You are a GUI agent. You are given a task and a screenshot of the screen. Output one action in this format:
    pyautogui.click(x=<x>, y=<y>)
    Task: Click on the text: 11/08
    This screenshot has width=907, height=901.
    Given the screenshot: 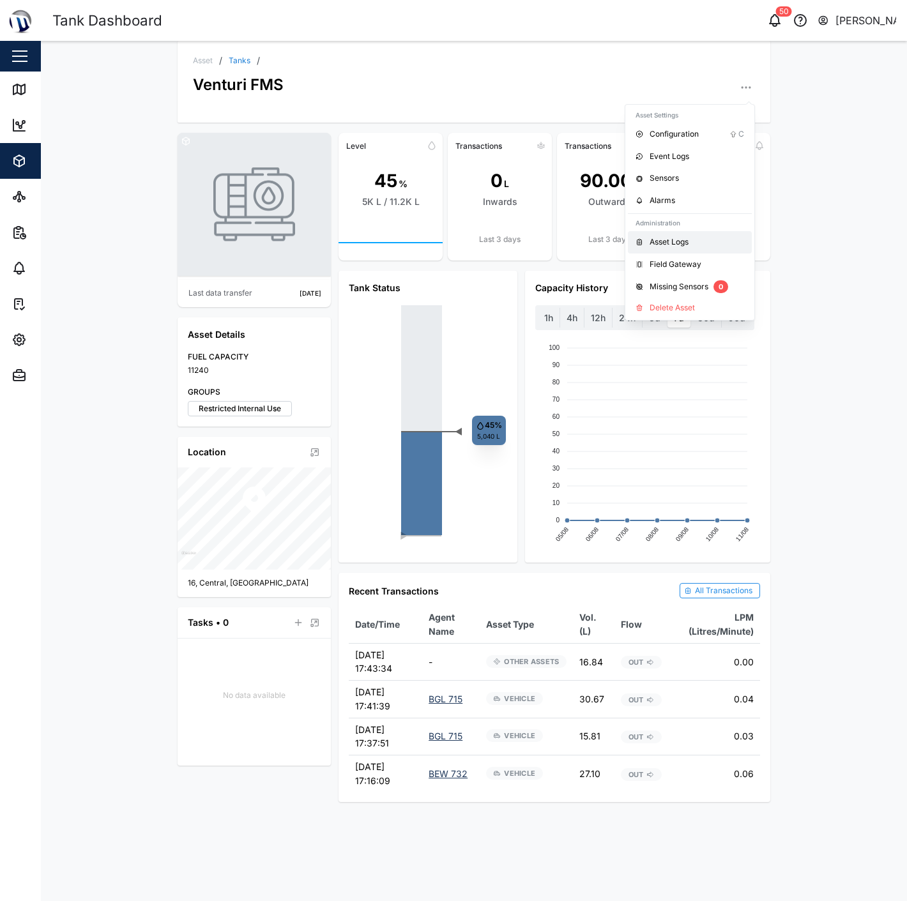 What is the action you would take?
    pyautogui.click(x=742, y=534)
    